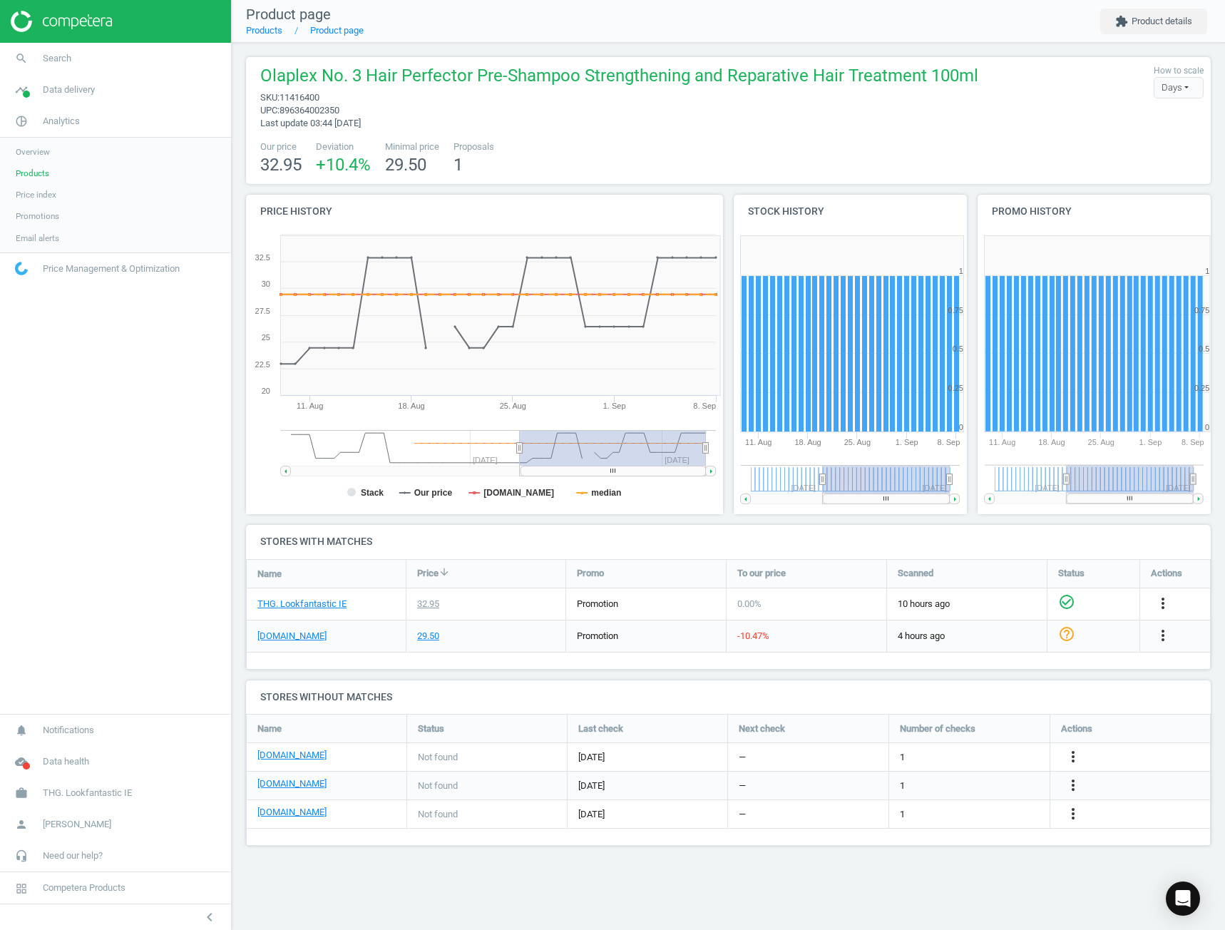 The image size is (1225, 930). I want to click on i: arrow_downward, so click(444, 572).